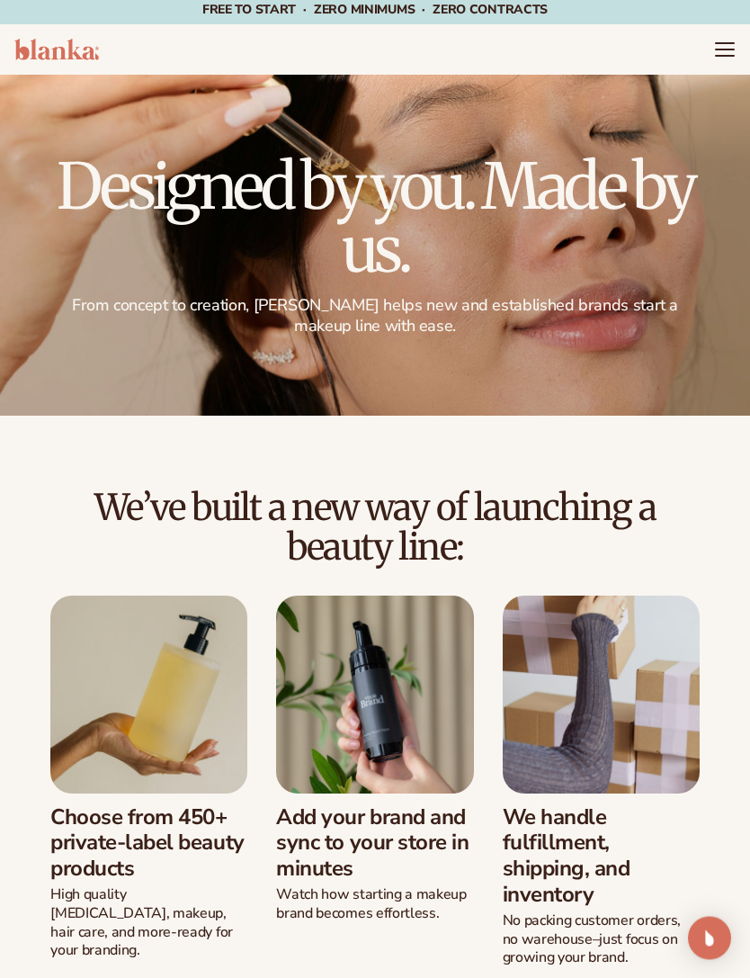  I want to click on img: Female moving shipping boxes., so click(601, 695).